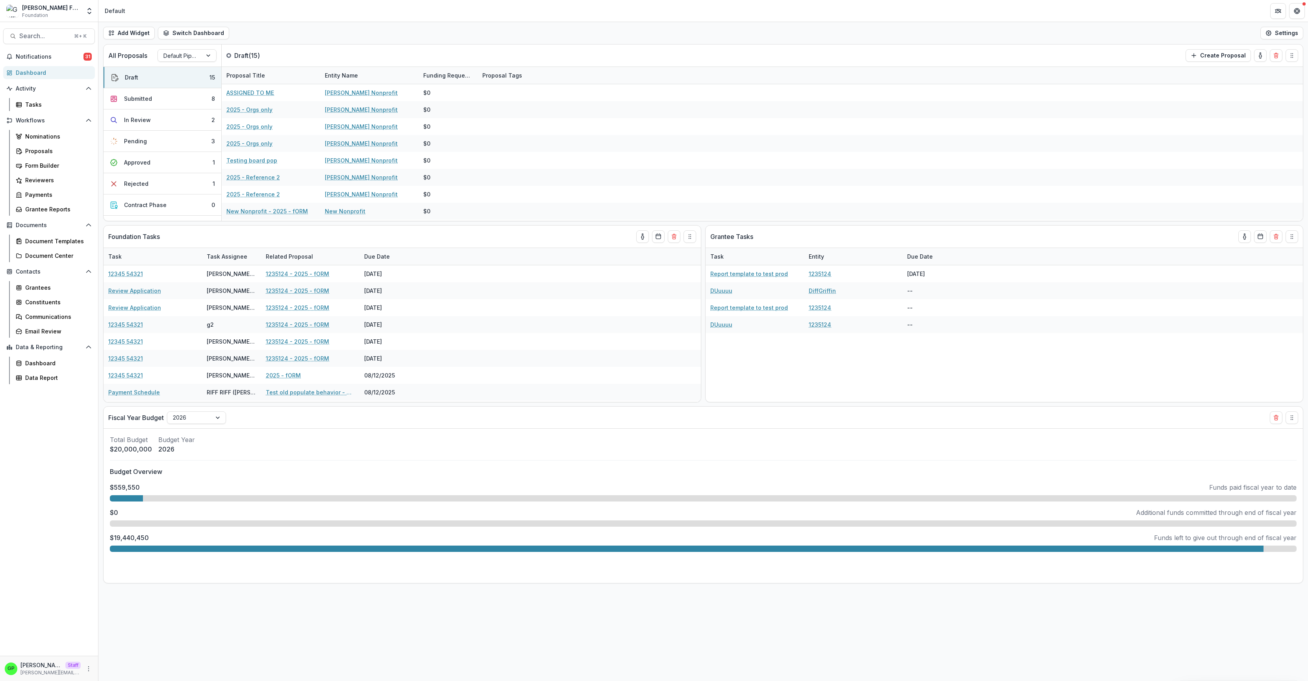 This screenshot has width=1308, height=681. Describe the element at coordinates (128, 56) in the screenshot. I see `p: All Proposals` at that location.